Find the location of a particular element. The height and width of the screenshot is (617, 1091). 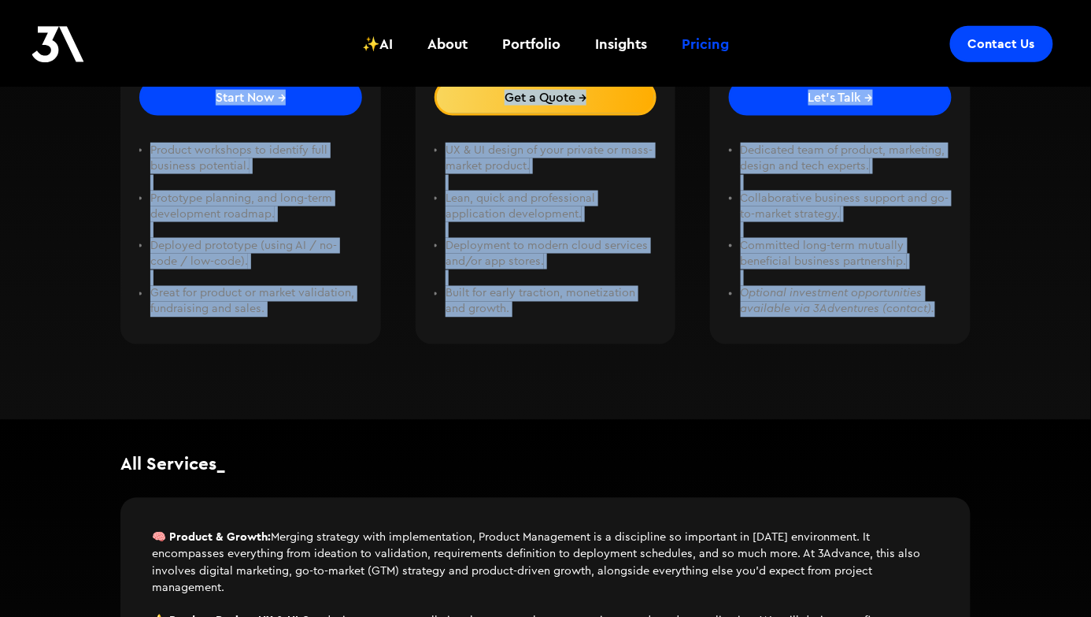

div: About is located at coordinates (447, 44).